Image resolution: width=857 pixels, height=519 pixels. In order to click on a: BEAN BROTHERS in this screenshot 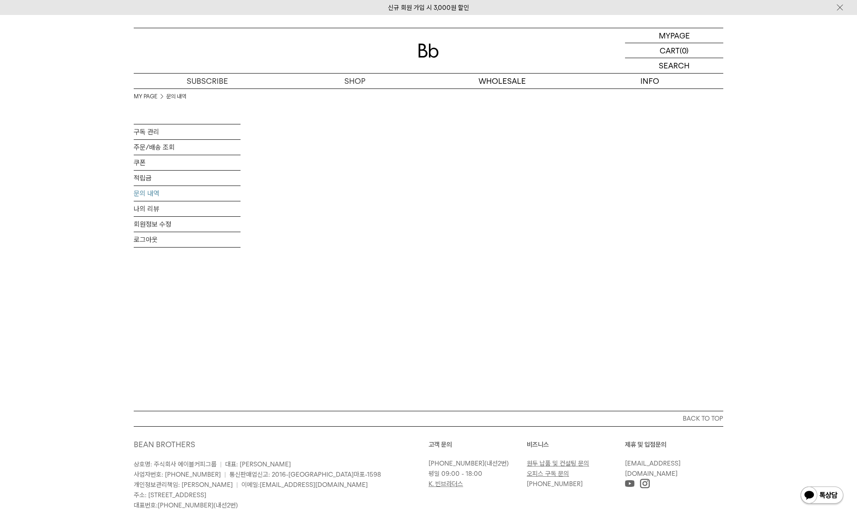, I will do `click(165, 444)`.